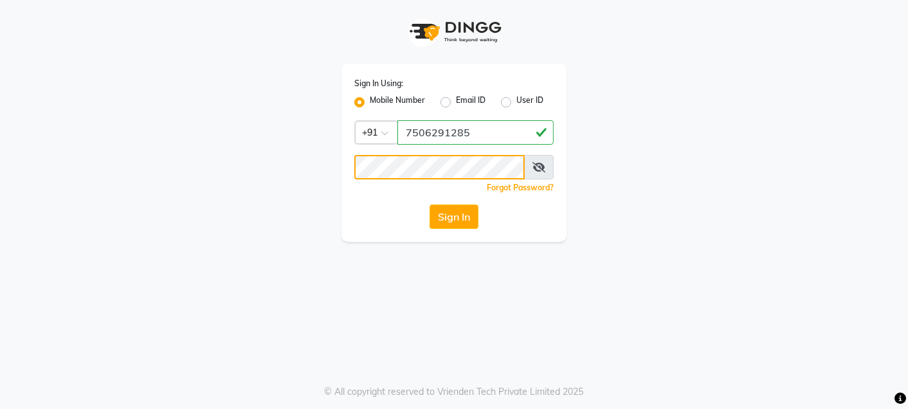 The image size is (908, 409). Describe the element at coordinates (454, 32) in the screenshot. I see `img: logo1.svg` at that location.